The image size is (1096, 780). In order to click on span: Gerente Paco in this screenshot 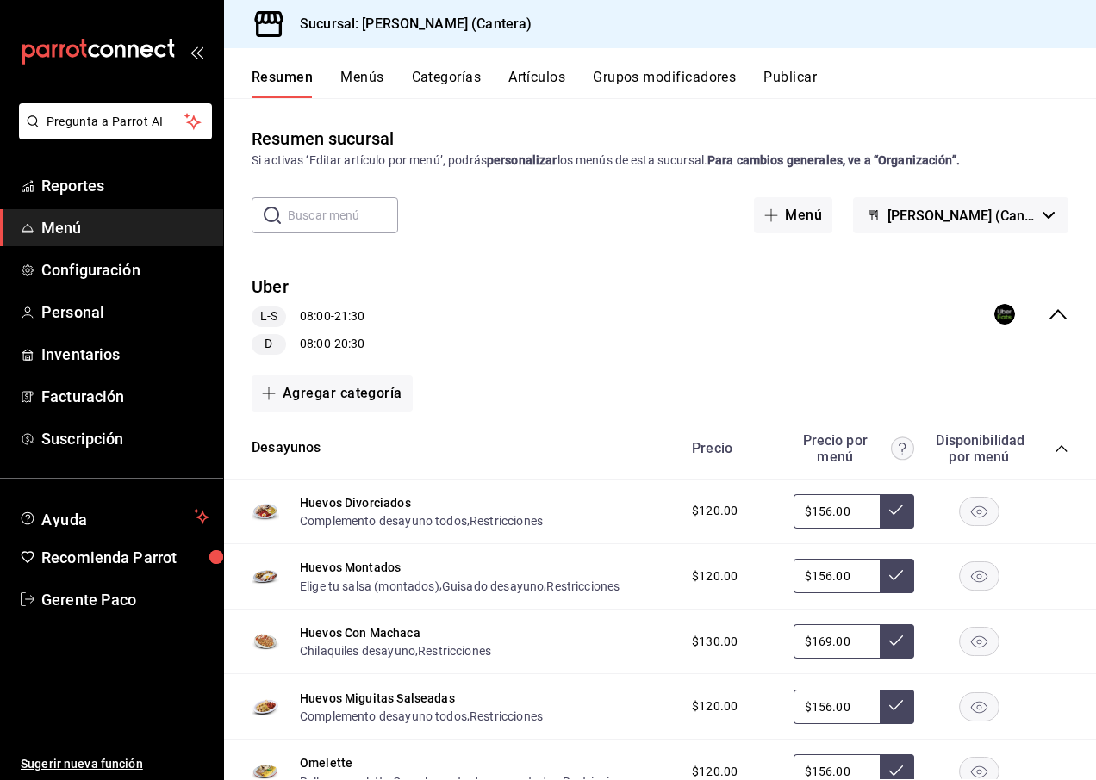, I will do `click(125, 599)`.